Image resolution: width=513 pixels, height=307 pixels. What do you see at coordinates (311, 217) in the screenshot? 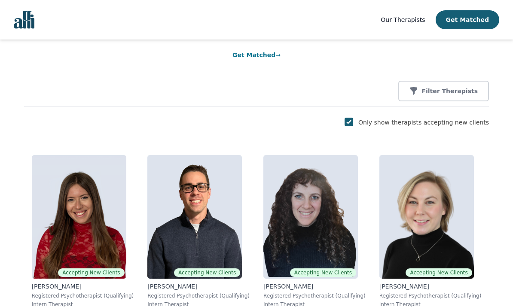
I see `img: Shira_Blake` at bounding box center [311, 217].